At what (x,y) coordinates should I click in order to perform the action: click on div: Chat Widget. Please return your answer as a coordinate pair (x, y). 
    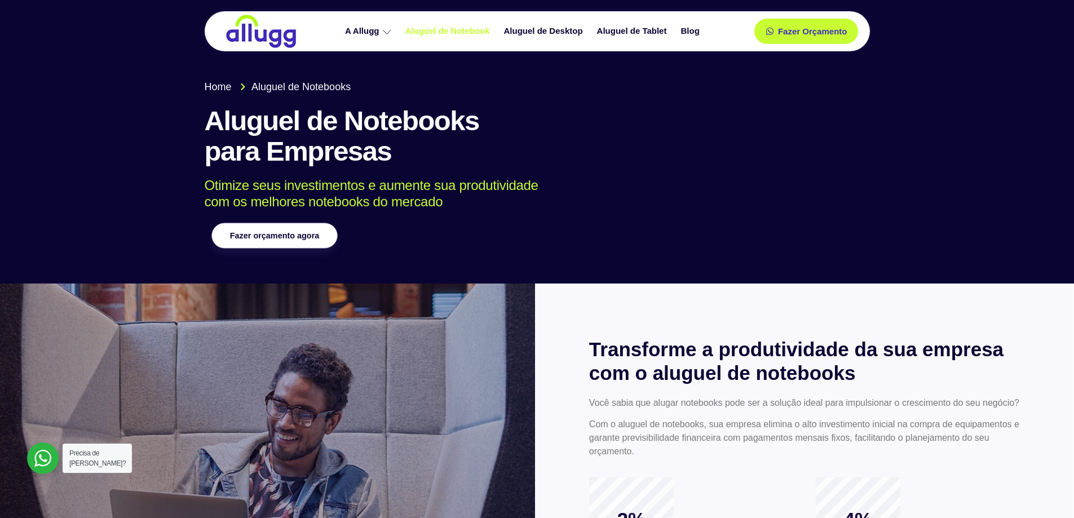
    Looking at the image, I should click on (1046, 491).